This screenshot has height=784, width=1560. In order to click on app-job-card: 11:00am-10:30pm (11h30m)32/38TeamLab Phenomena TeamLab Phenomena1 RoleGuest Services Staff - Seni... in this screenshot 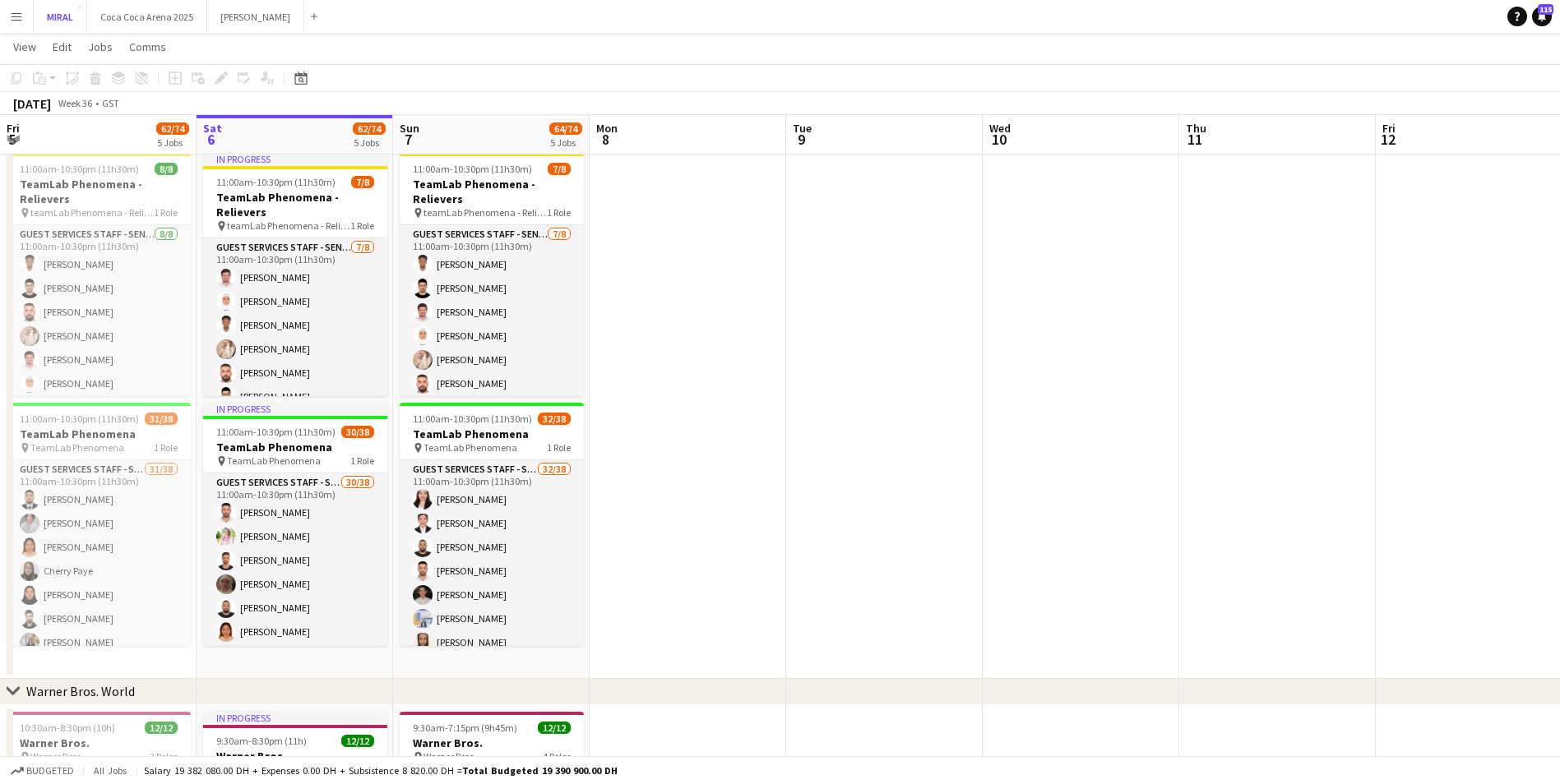, I will do `click(492, 525)`.